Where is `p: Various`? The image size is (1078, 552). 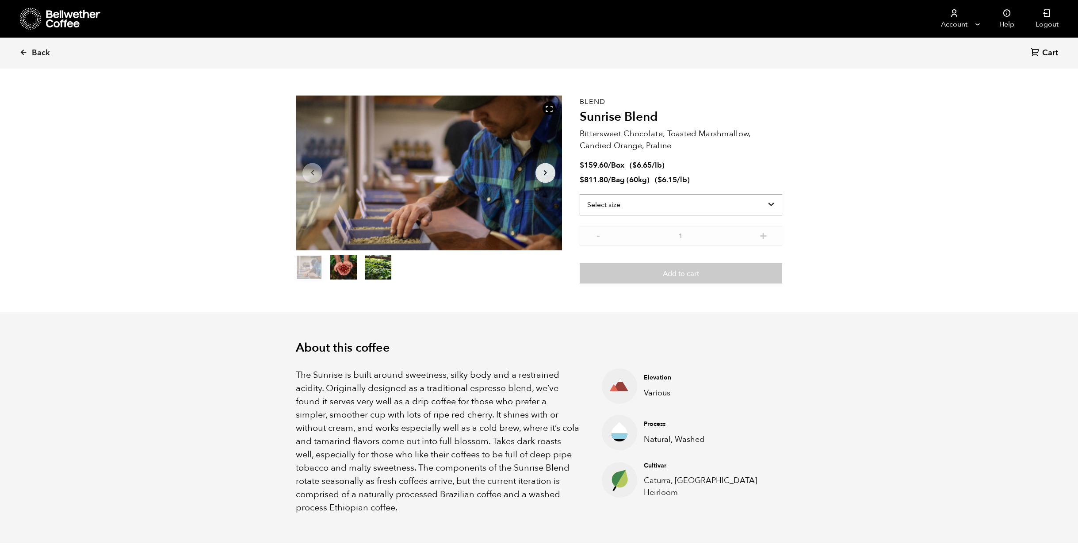 p: Various is located at coordinates (706, 393).